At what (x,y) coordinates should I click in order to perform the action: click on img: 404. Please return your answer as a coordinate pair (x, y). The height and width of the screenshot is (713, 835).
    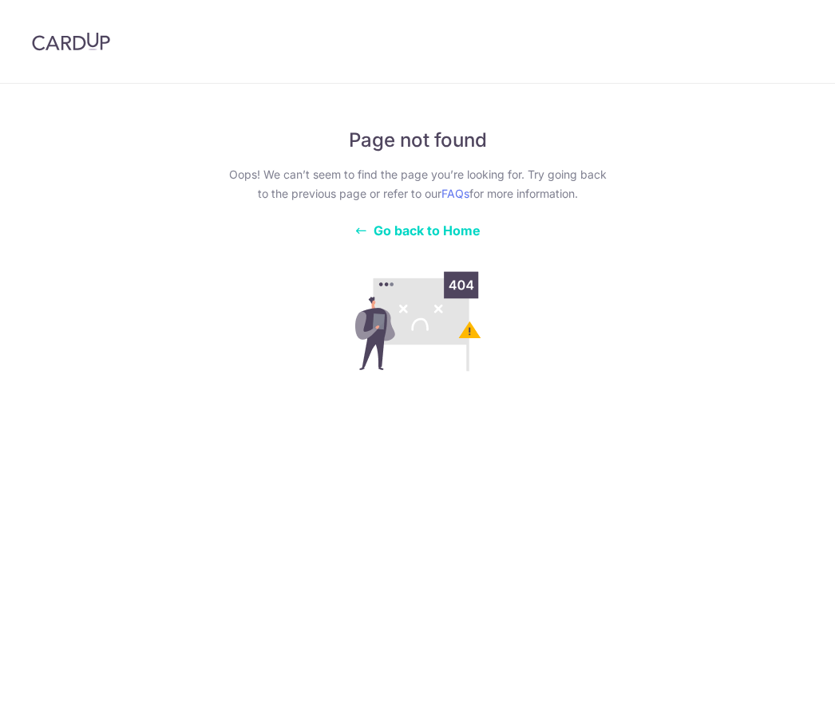
    Looking at the image, I should click on (417, 322).